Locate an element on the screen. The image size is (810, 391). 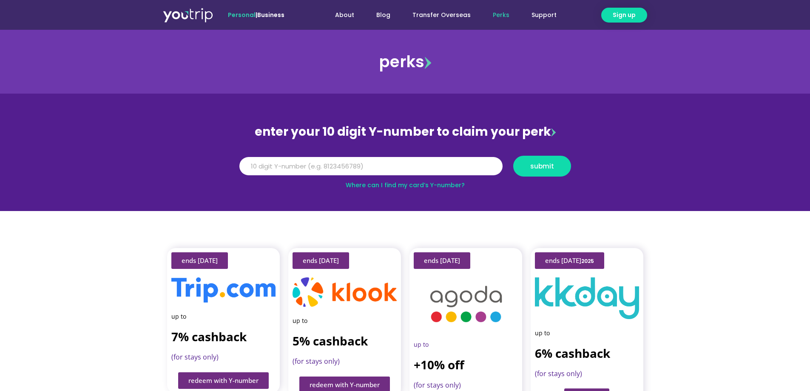
span: Personal is located at coordinates (242, 15).